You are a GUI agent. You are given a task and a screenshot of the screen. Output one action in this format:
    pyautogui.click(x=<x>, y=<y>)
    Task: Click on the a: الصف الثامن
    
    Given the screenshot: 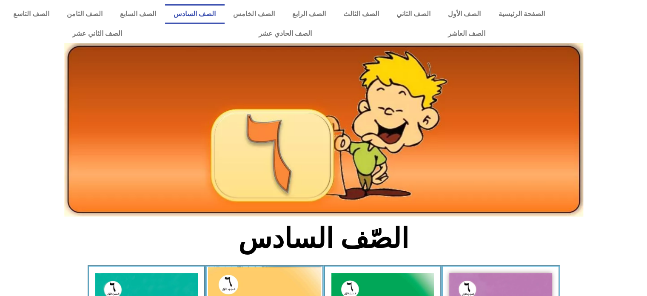 What is the action you would take?
    pyautogui.click(x=84, y=14)
    